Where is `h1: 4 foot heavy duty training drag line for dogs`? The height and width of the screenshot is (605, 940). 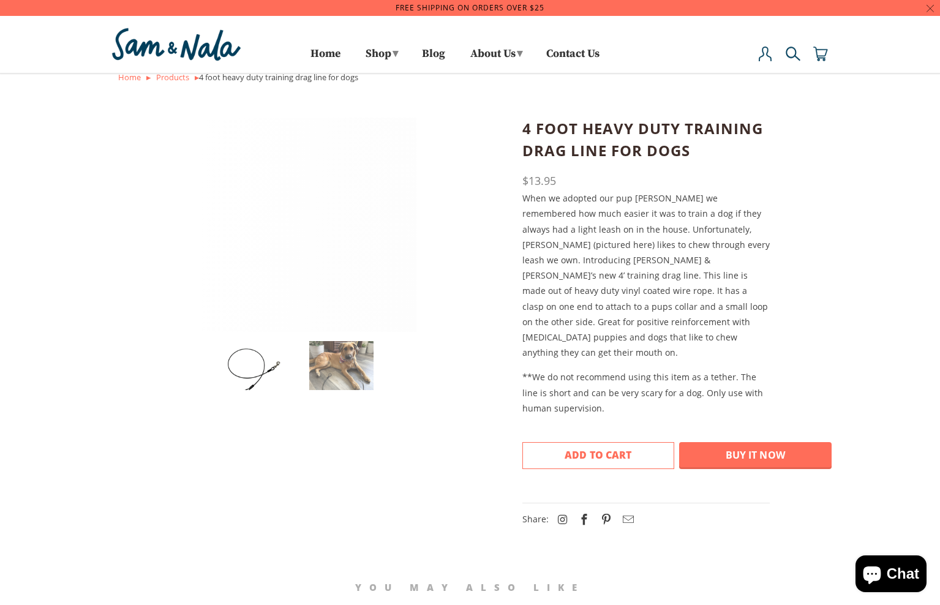
h1: 4 foot heavy duty training drag line for dogs is located at coordinates (646, 140).